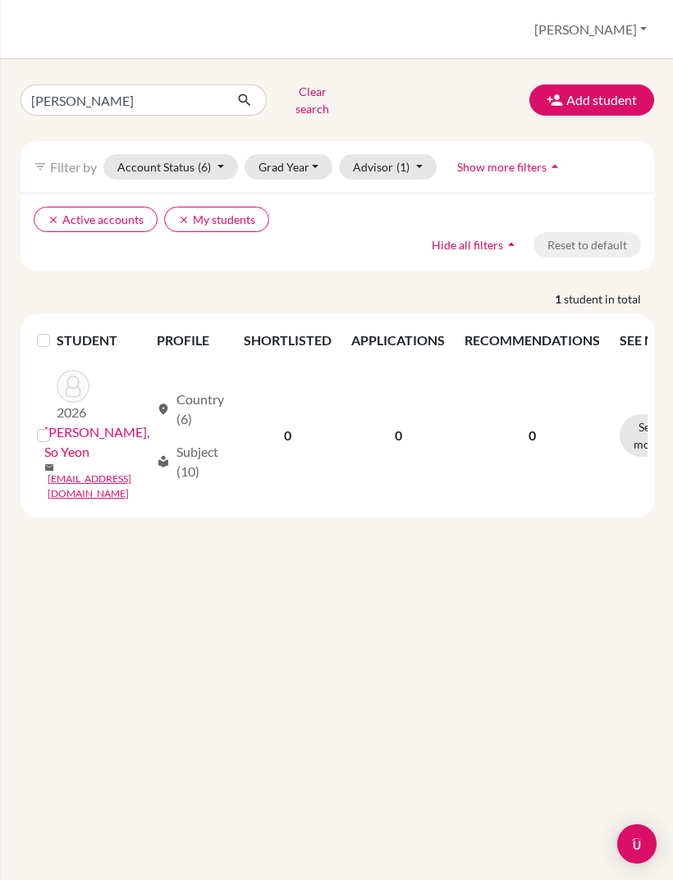  What do you see at coordinates (467, 245) in the screenshot?
I see `span: Hide all filters` at bounding box center [467, 245].